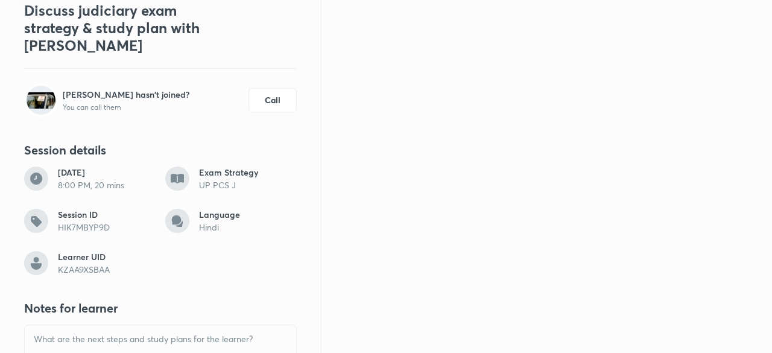 This screenshot has height=353, width=772. Describe the element at coordinates (36, 221) in the screenshot. I see `img: tag` at that location.